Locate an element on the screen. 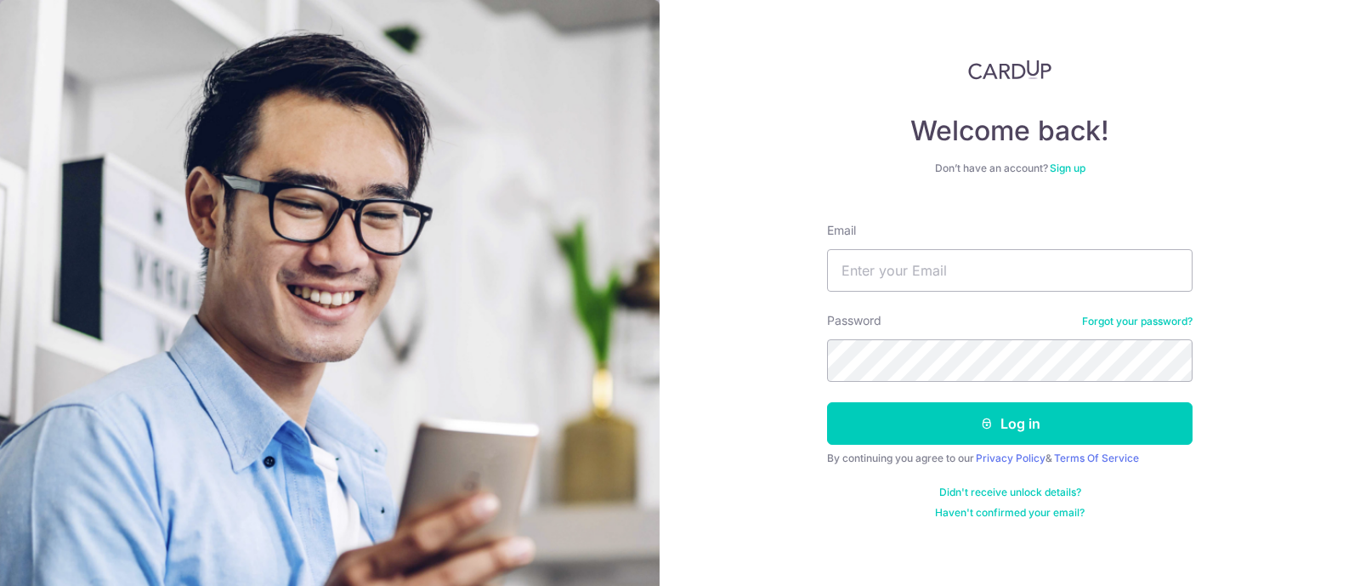 The width and height of the screenshot is (1360, 586). label: Password is located at coordinates (854, 320).